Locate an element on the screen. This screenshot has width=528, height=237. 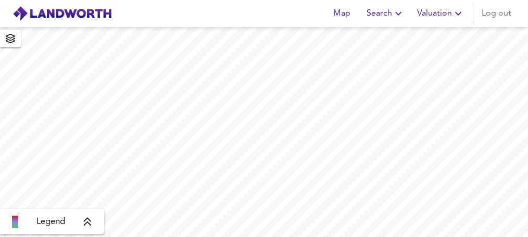
span: Log out is located at coordinates (496, 14).